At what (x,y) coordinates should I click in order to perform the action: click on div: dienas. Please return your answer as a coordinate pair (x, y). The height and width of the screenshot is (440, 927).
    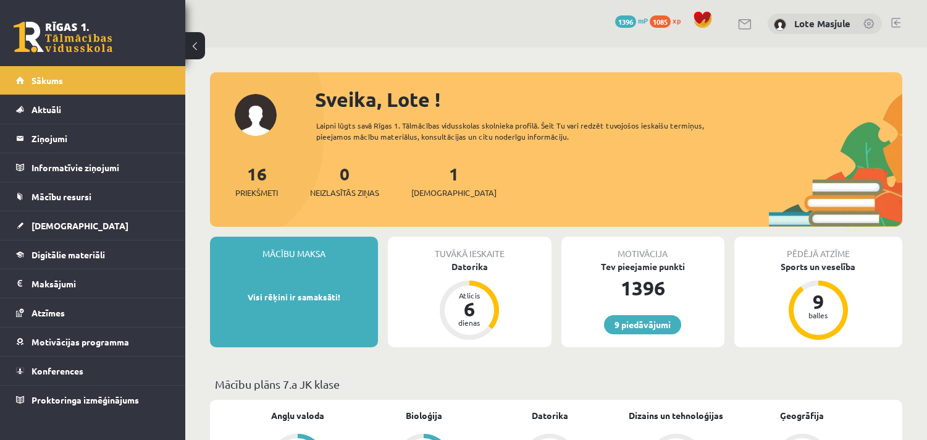
    Looking at the image, I should click on (469, 322).